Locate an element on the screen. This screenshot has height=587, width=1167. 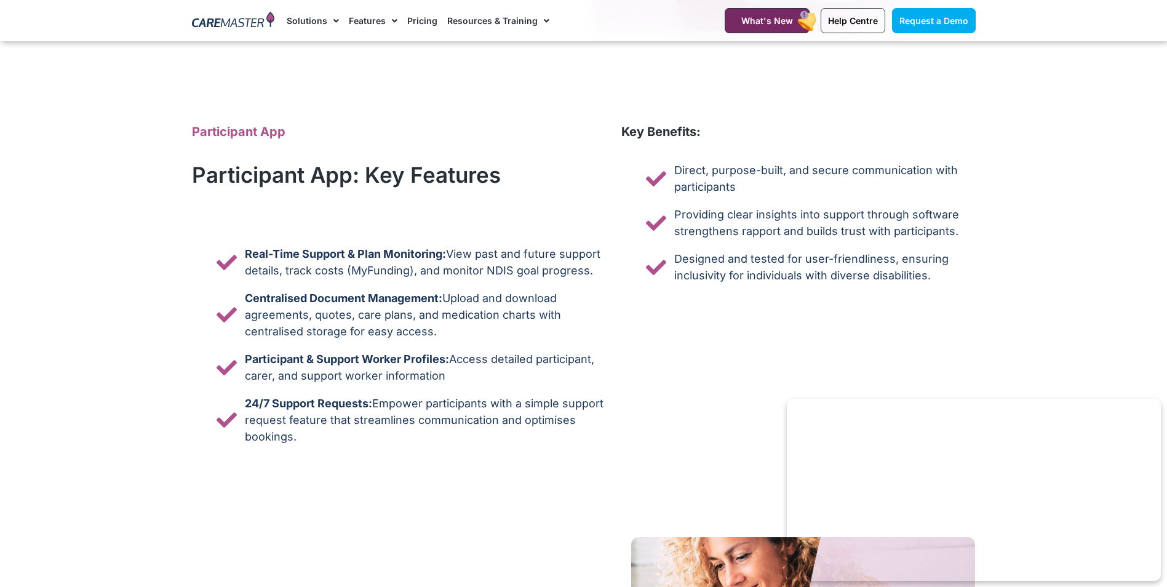
b: Participant App is located at coordinates (239, 132).